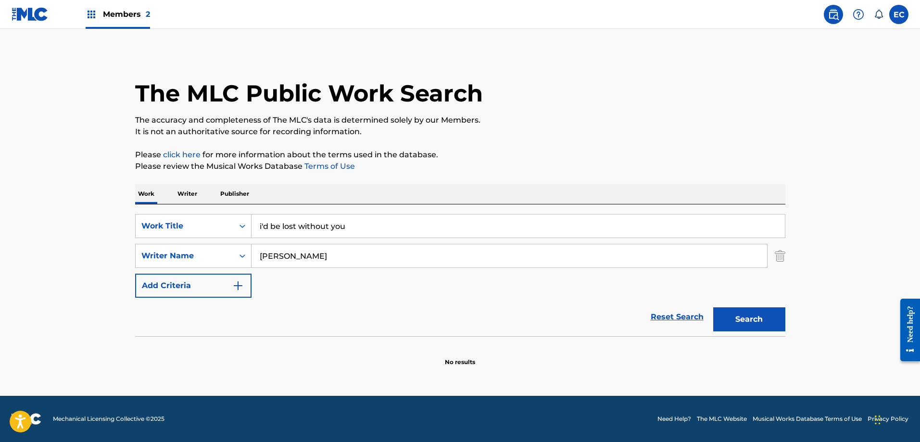  Describe the element at coordinates (899, 14) in the screenshot. I see `div: User Menu` at that location.